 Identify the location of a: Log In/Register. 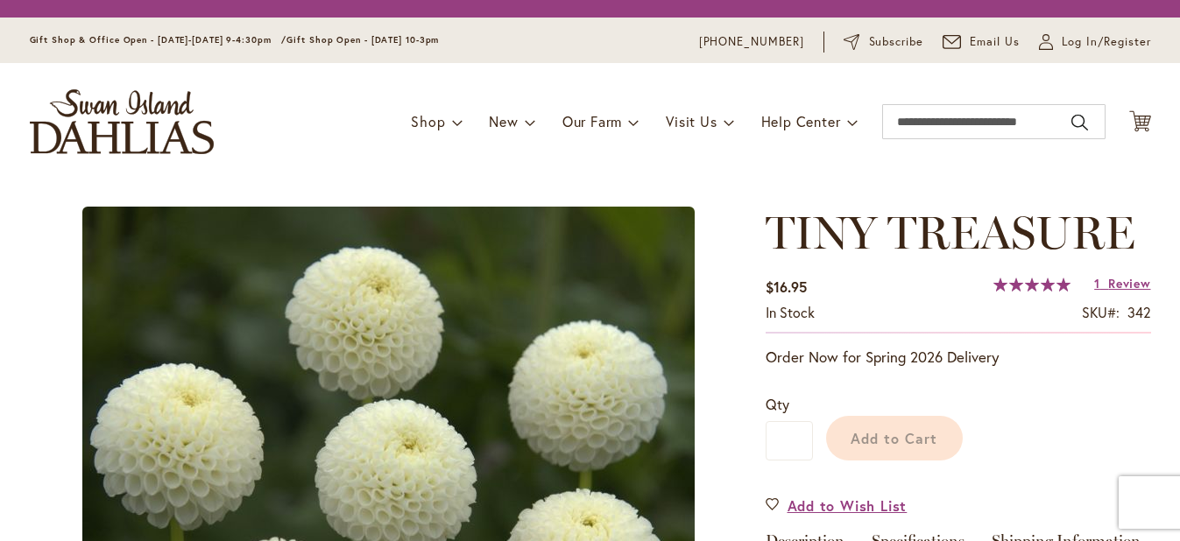
(1095, 42).